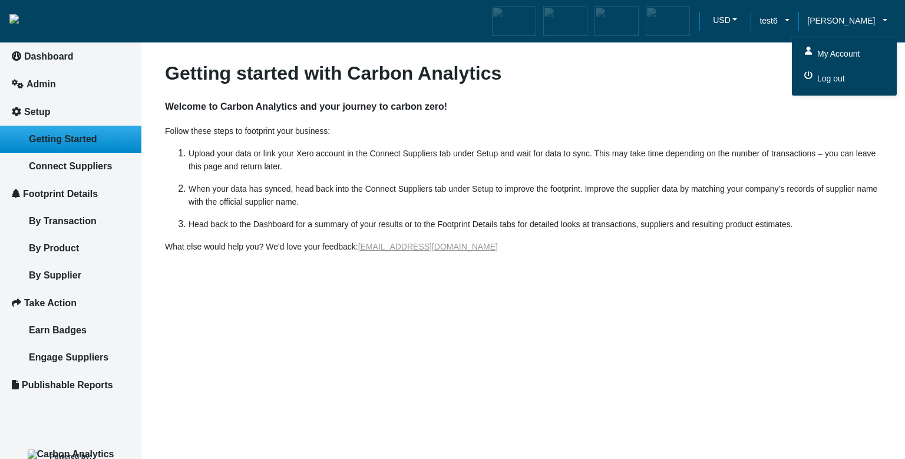 The width and height of the screenshot is (905, 459). Describe the element at coordinates (37, 111) in the screenshot. I see `span: Setup` at that location.